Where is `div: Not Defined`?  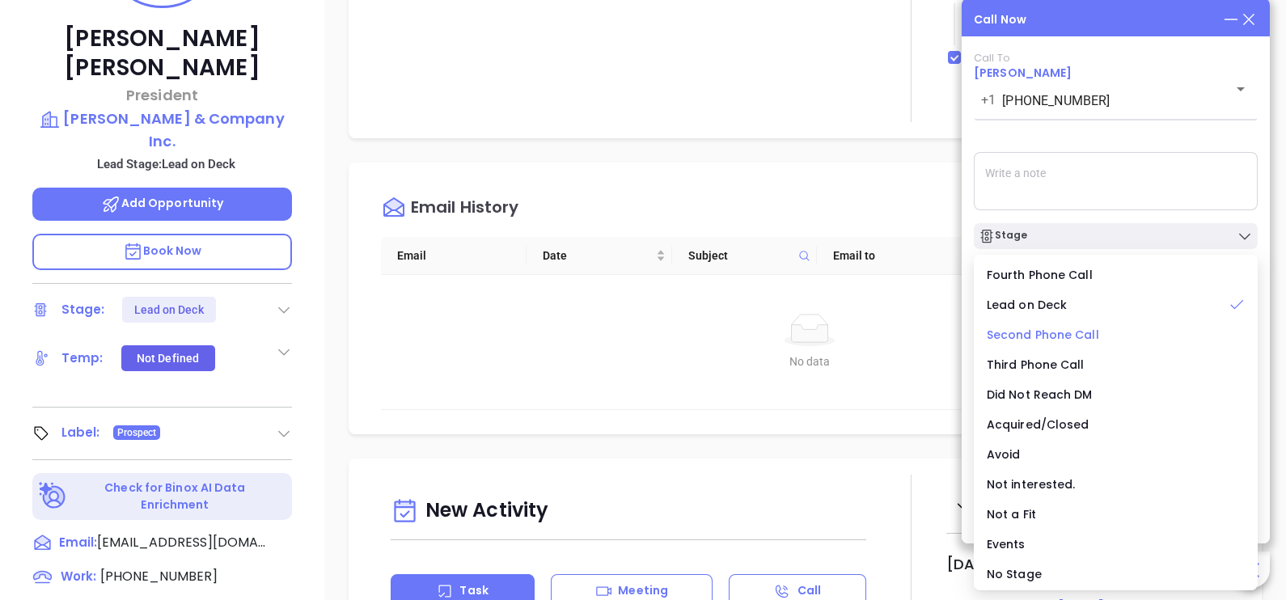 div: Not Defined is located at coordinates (167, 358).